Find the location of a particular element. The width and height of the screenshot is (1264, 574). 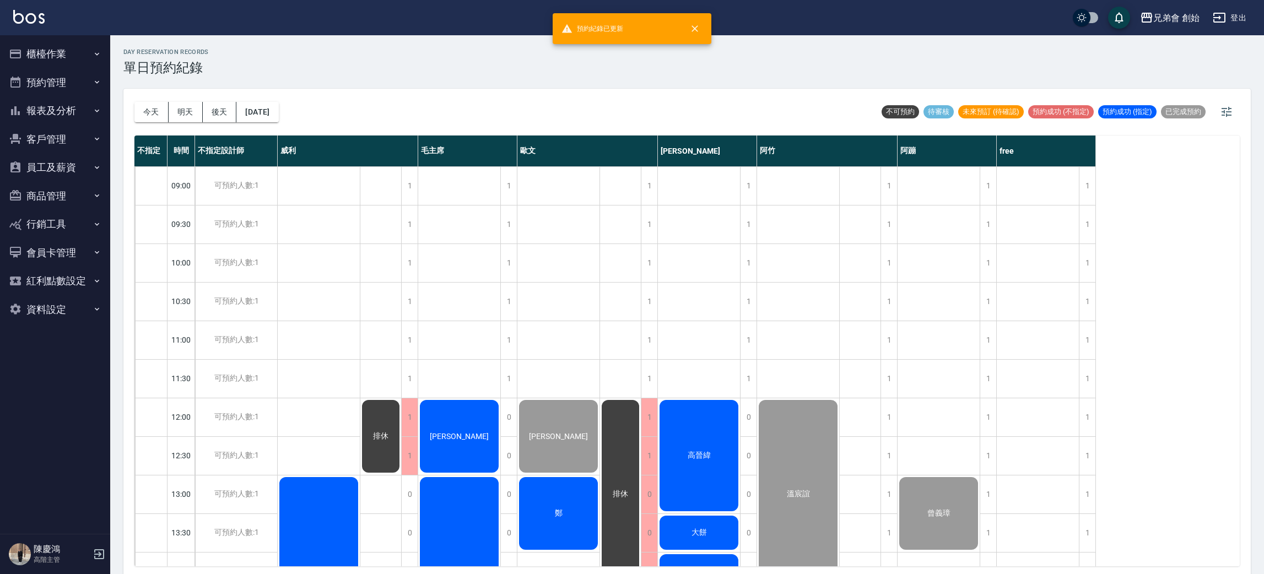

button: 預約管理 is located at coordinates (55, 83).